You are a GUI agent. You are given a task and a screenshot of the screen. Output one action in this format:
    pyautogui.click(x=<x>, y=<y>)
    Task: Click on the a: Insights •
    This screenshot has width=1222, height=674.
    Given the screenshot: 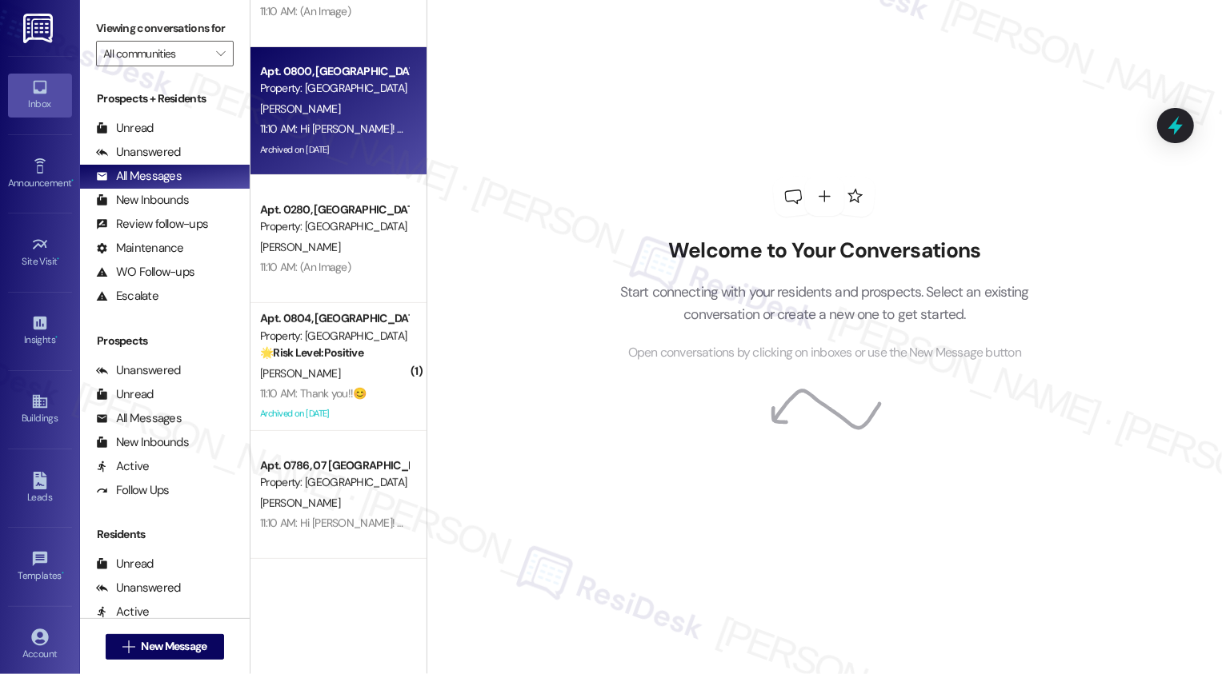 What is the action you would take?
    pyautogui.click(x=40, y=331)
    